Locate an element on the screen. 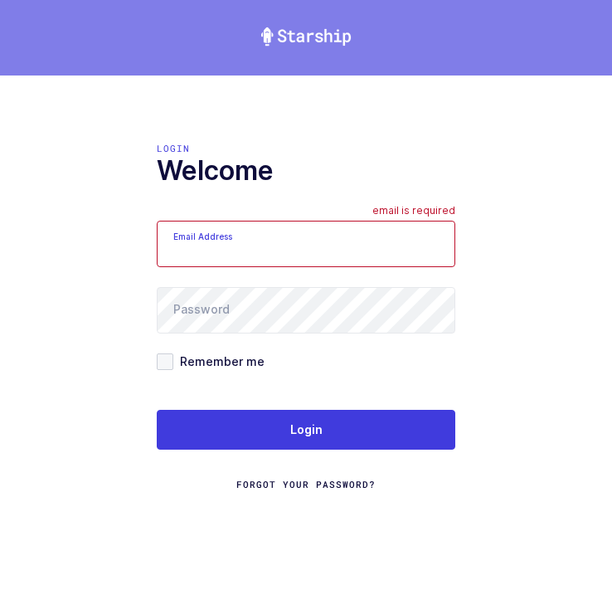  input: Password is located at coordinates (306, 310).